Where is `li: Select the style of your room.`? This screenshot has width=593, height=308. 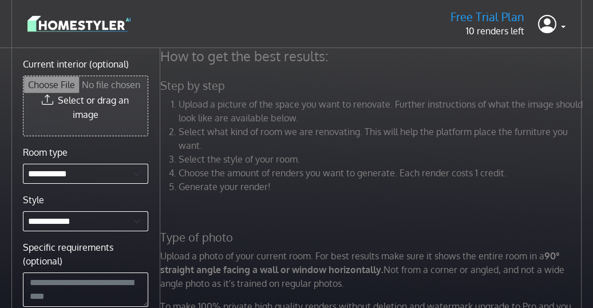
li: Select the style of your room. is located at coordinates (381, 159).